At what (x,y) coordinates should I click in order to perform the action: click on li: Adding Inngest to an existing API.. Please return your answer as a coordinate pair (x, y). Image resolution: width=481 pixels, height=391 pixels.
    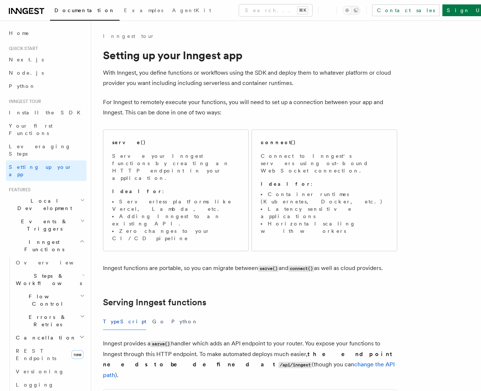
    Looking at the image, I should click on (176, 220).